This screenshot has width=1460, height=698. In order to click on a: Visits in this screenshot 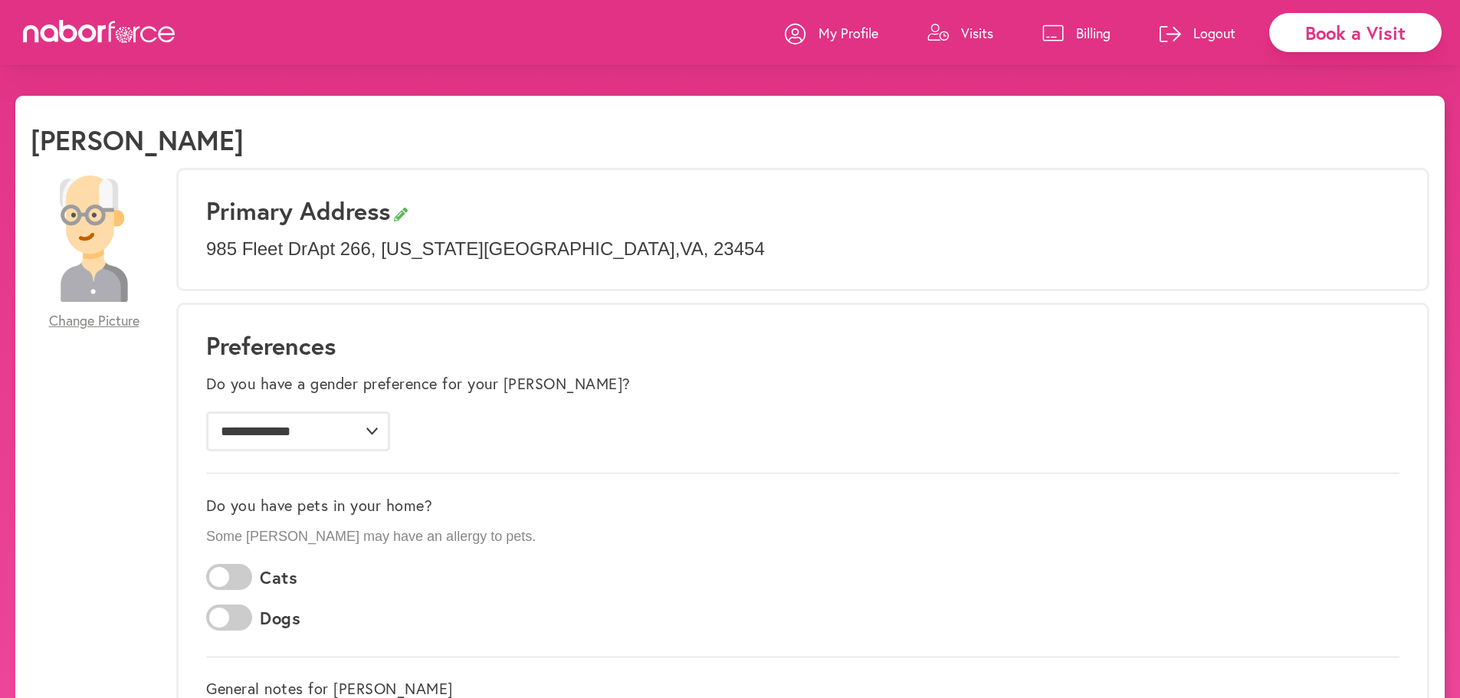, I will do `click(960, 33)`.